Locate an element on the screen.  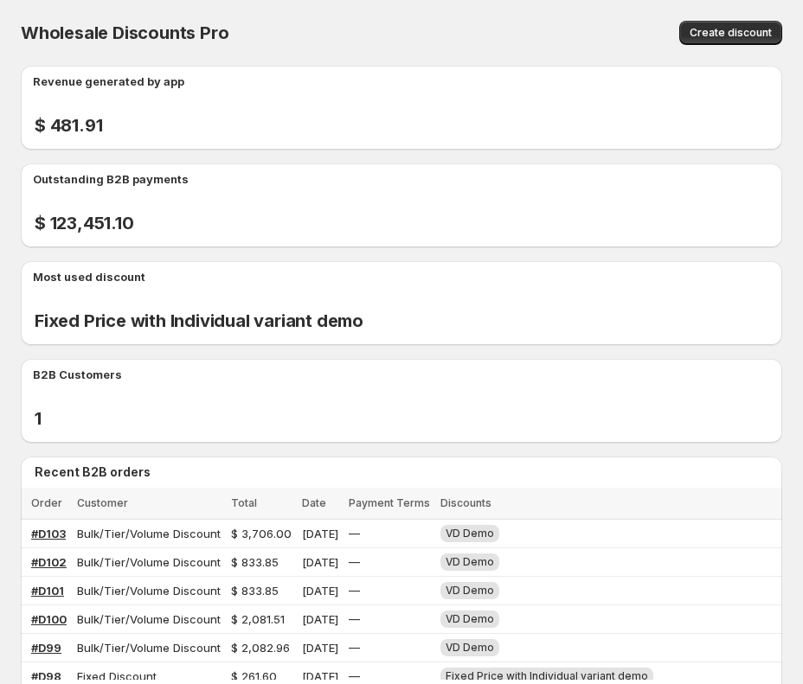
h2: $ 481.91 is located at coordinates (68, 125).